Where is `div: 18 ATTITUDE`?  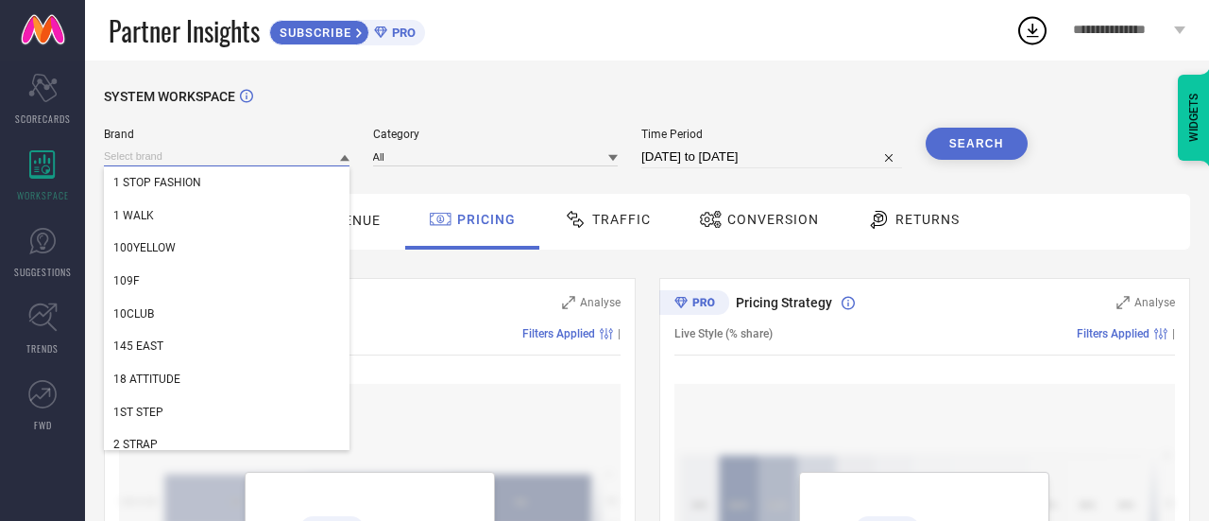
div: 18 ATTITUDE is located at coordinates (227, 379).